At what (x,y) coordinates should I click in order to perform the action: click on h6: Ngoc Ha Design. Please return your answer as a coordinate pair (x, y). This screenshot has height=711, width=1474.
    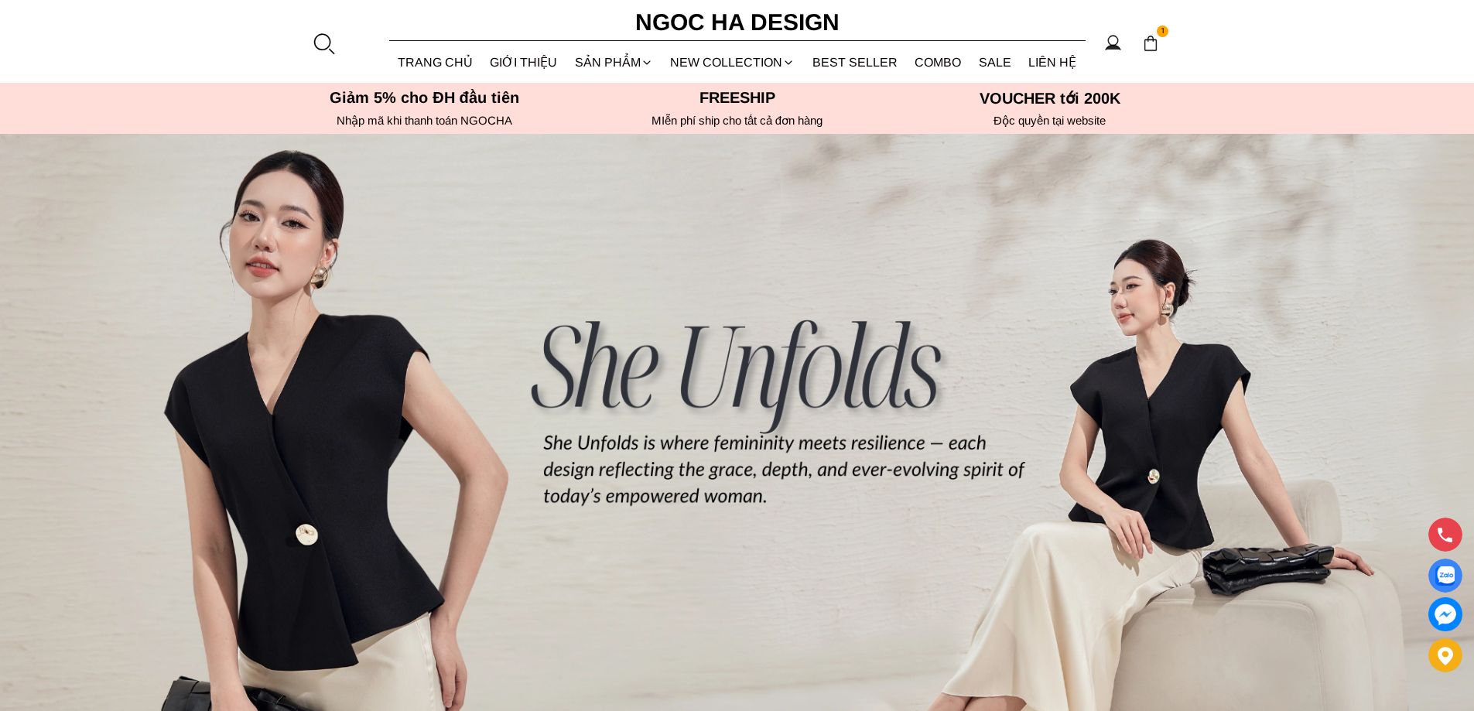
    Looking at the image, I should click on (737, 22).